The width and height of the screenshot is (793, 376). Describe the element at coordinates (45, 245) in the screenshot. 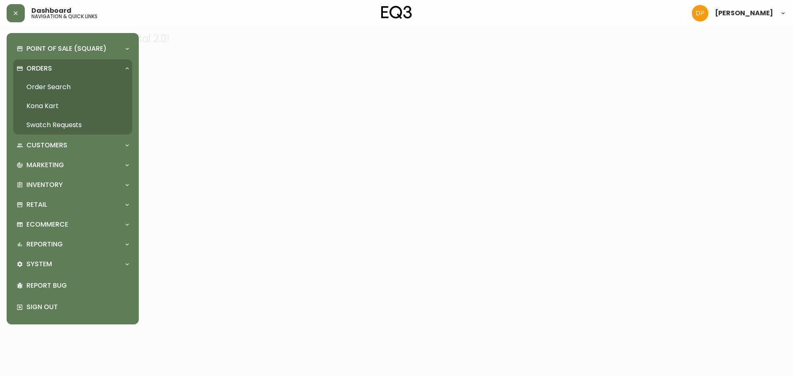

I see `p: Reporting` at that location.